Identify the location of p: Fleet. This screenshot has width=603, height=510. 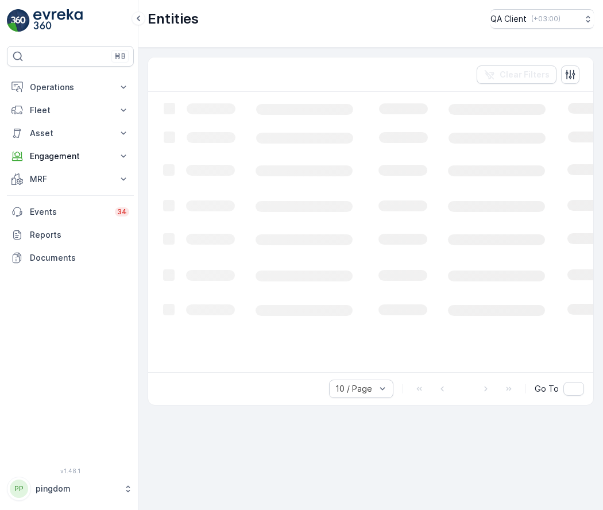
(70, 110).